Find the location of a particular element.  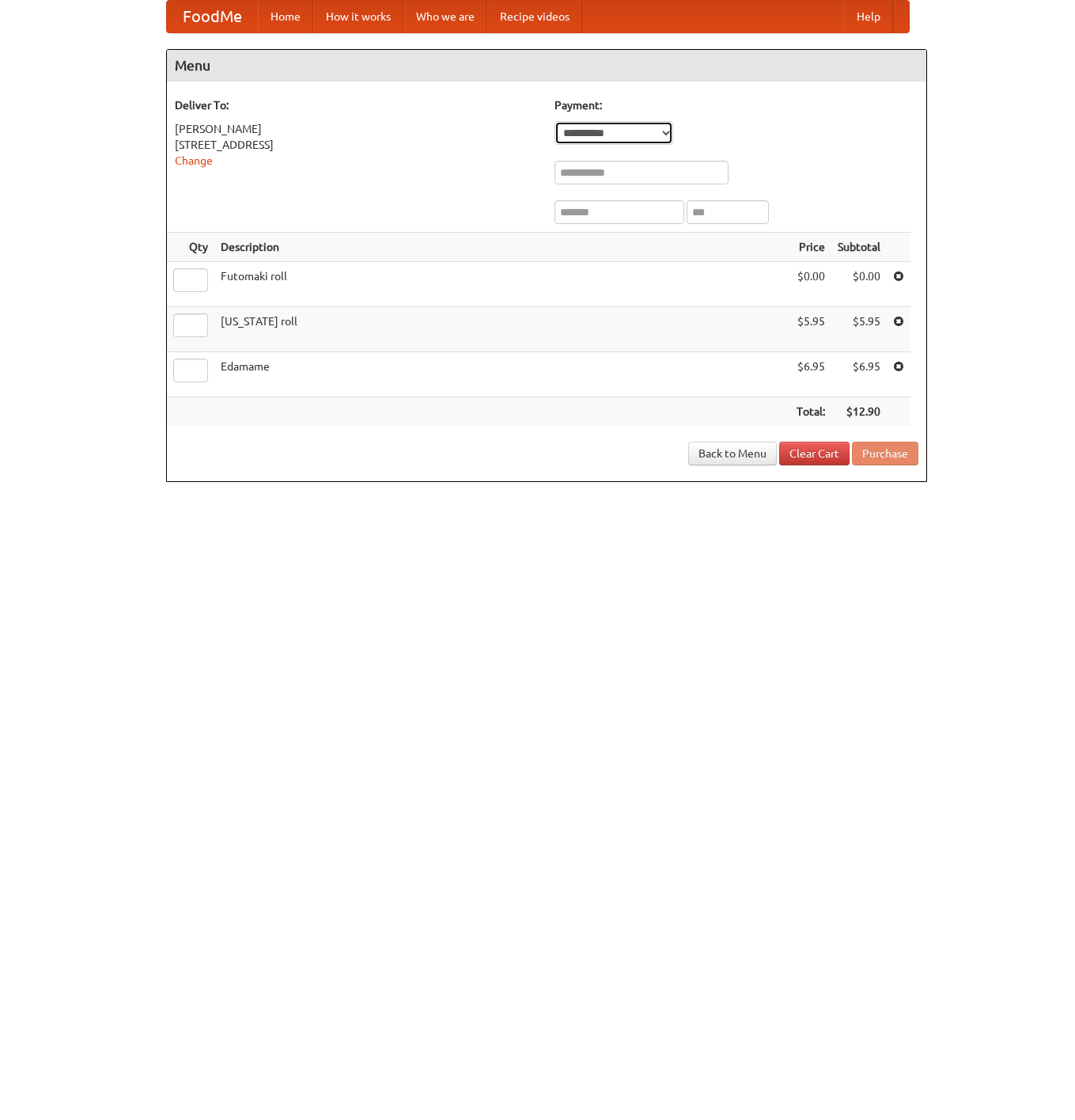

td: Futomaki roll is located at coordinates (502, 284).